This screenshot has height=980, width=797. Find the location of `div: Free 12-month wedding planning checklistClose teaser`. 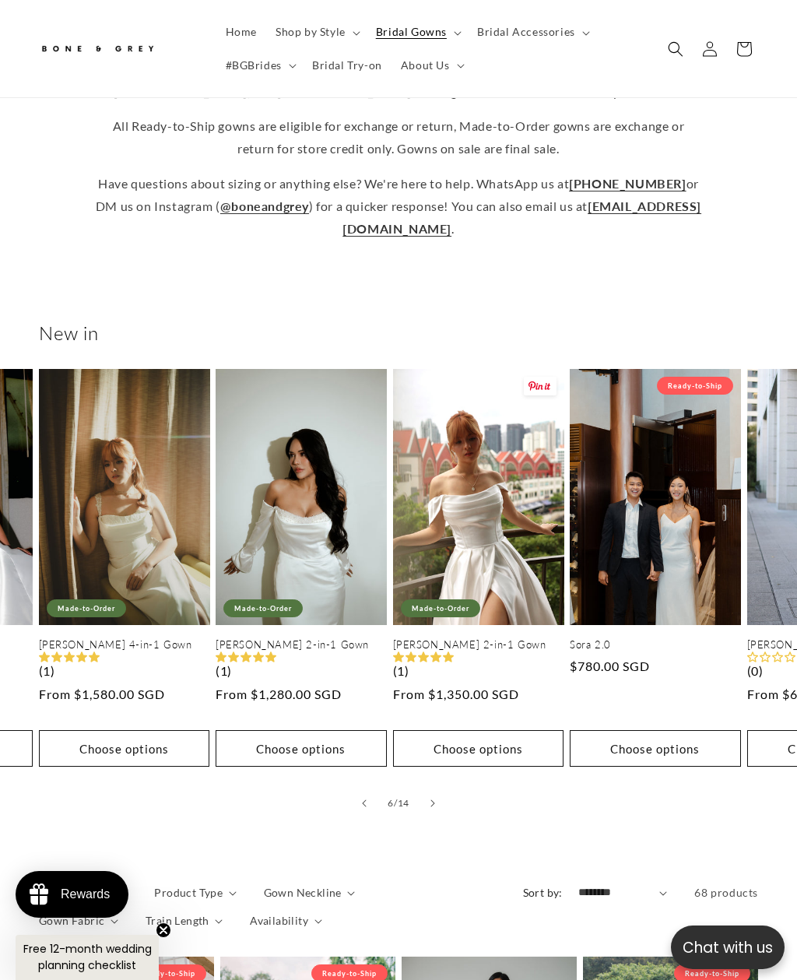

div: Free 12-month wedding planning checklistClose teaser is located at coordinates (87, 957).